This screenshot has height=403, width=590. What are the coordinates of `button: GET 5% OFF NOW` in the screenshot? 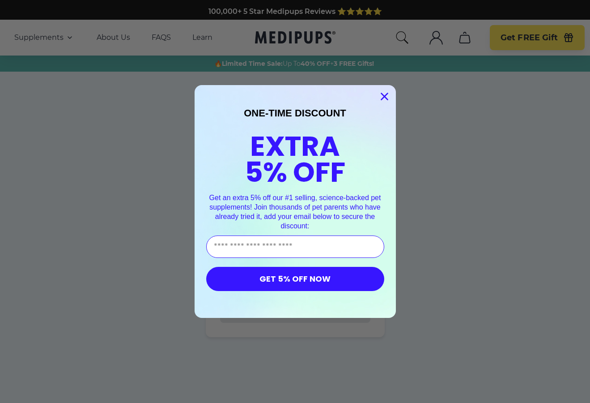 It's located at (295, 279).